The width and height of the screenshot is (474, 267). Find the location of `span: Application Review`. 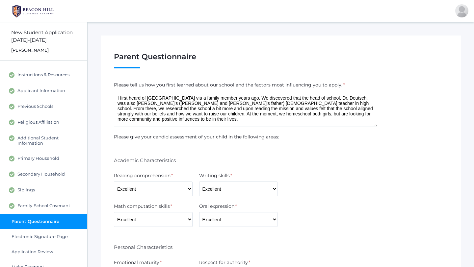

span: Application Review is located at coordinates (32, 252).